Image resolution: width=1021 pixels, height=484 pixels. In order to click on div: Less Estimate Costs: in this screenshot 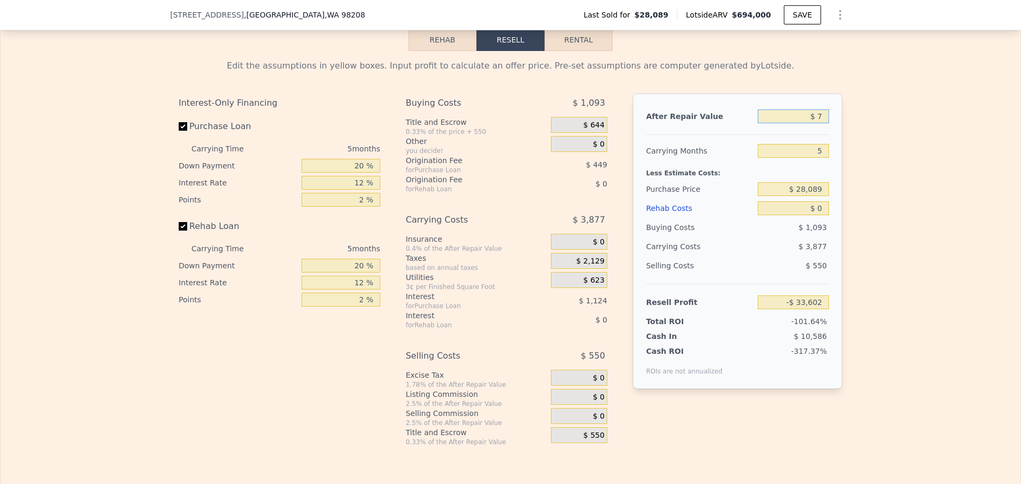, I will do `click(738, 170)`.